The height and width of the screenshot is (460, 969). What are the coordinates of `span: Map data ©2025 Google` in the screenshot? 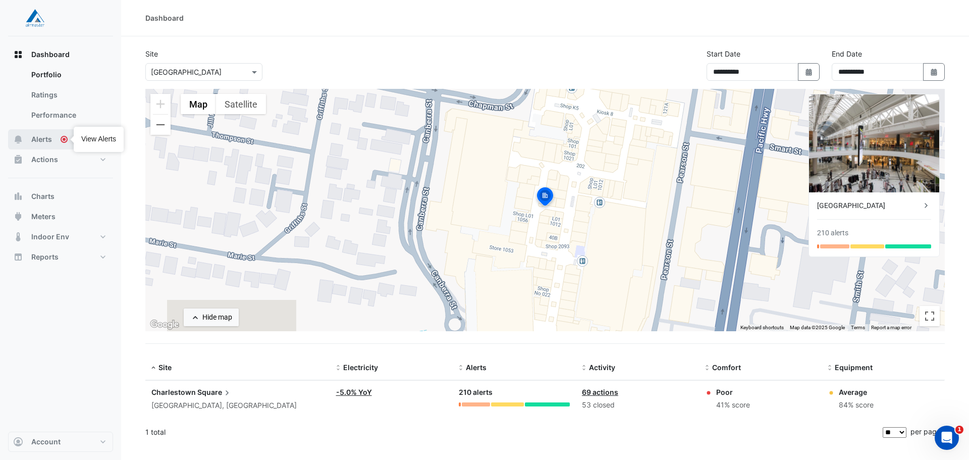 It's located at (817, 327).